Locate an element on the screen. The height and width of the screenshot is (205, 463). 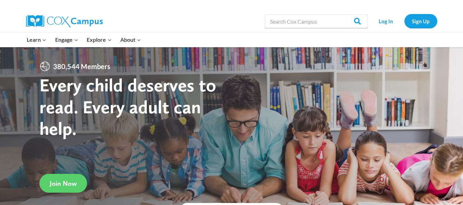
span: Engage is located at coordinates (67, 40).